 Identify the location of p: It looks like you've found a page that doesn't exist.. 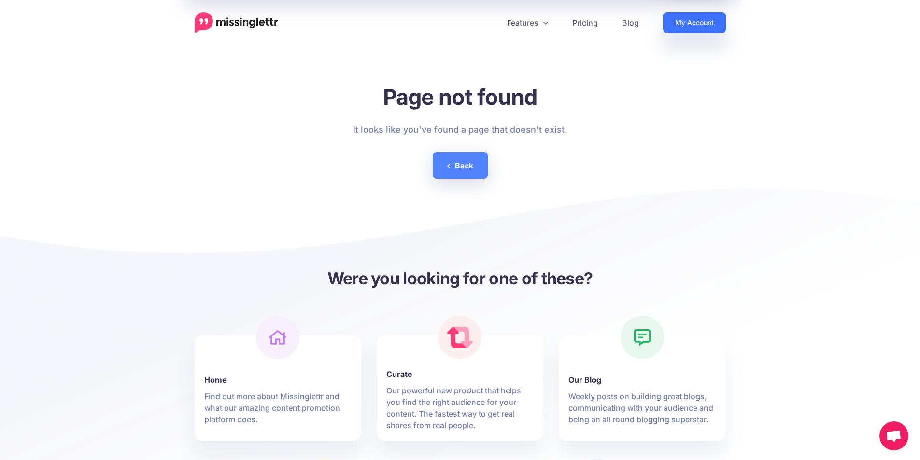
(460, 130).